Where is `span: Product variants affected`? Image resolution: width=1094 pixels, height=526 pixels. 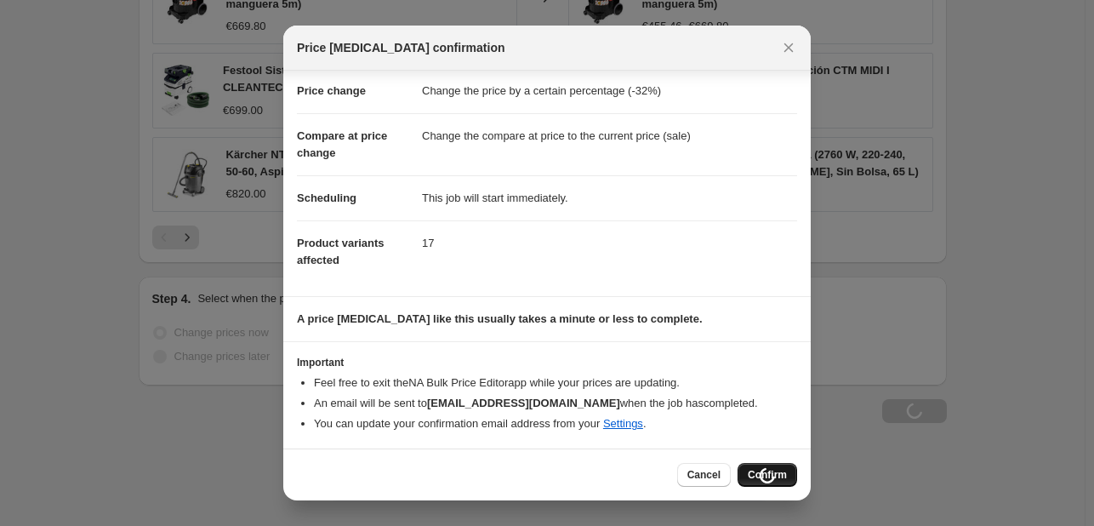
span: Product variants affected is located at coordinates (340, 251).